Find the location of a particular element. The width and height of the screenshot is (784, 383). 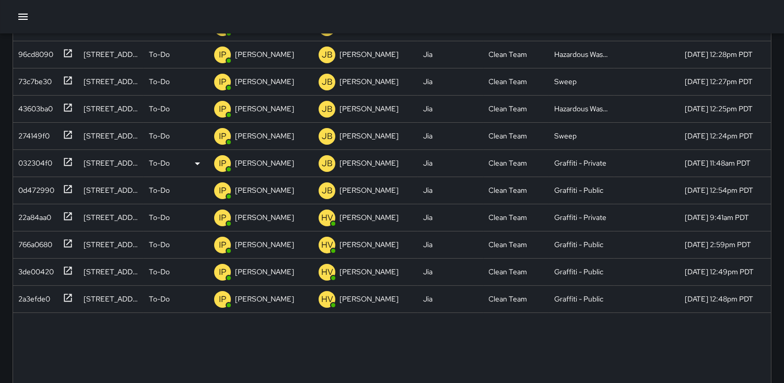

div: 1059 Market Street is located at coordinates (111, 163).